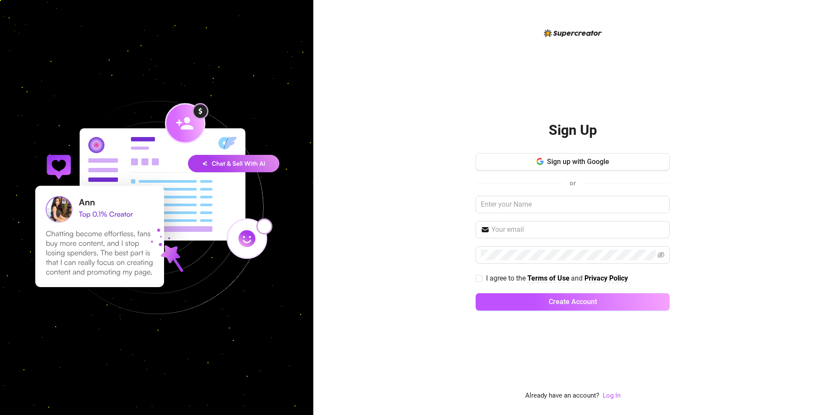  I want to click on span: or, so click(573, 183).